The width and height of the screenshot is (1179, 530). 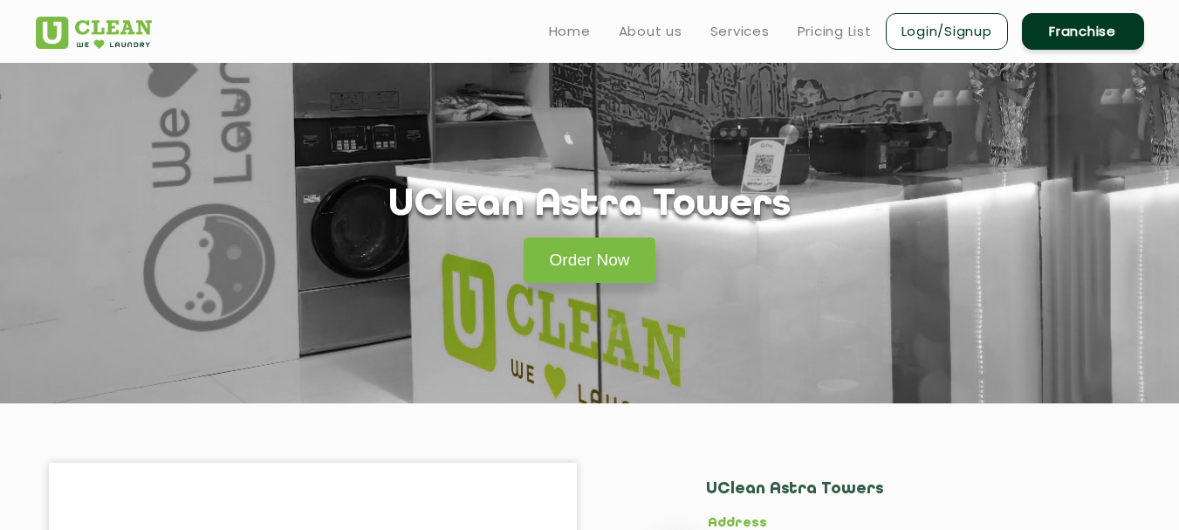 What do you see at coordinates (650, 31) in the screenshot?
I see `a: About us` at bounding box center [650, 31].